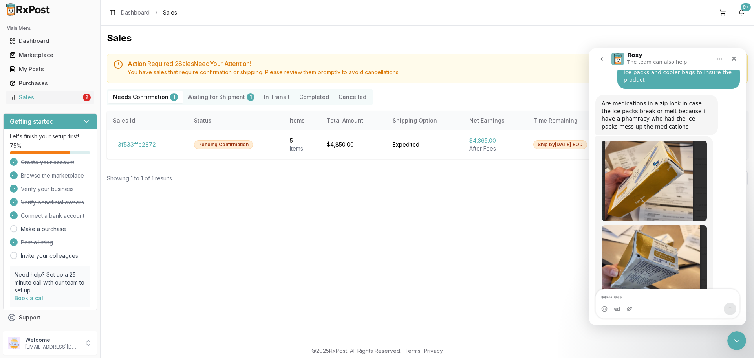 This screenshot has height=358, width=754. I want to click on div: After Fees, so click(495, 148).